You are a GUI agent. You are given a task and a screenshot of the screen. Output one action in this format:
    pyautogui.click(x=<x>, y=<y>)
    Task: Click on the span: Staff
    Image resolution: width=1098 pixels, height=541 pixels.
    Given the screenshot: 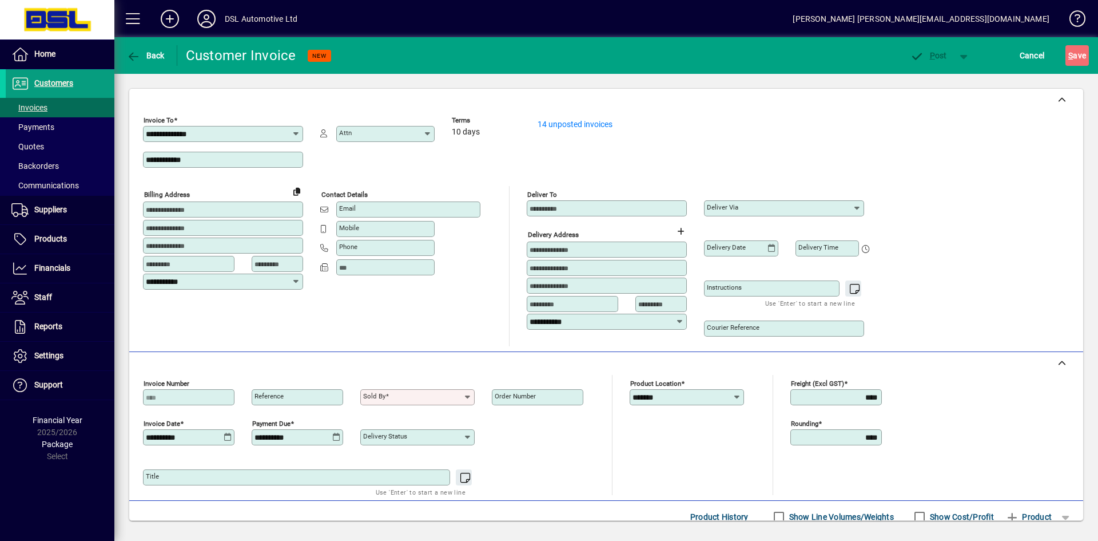 What is the action you would take?
    pyautogui.click(x=43, y=297)
    